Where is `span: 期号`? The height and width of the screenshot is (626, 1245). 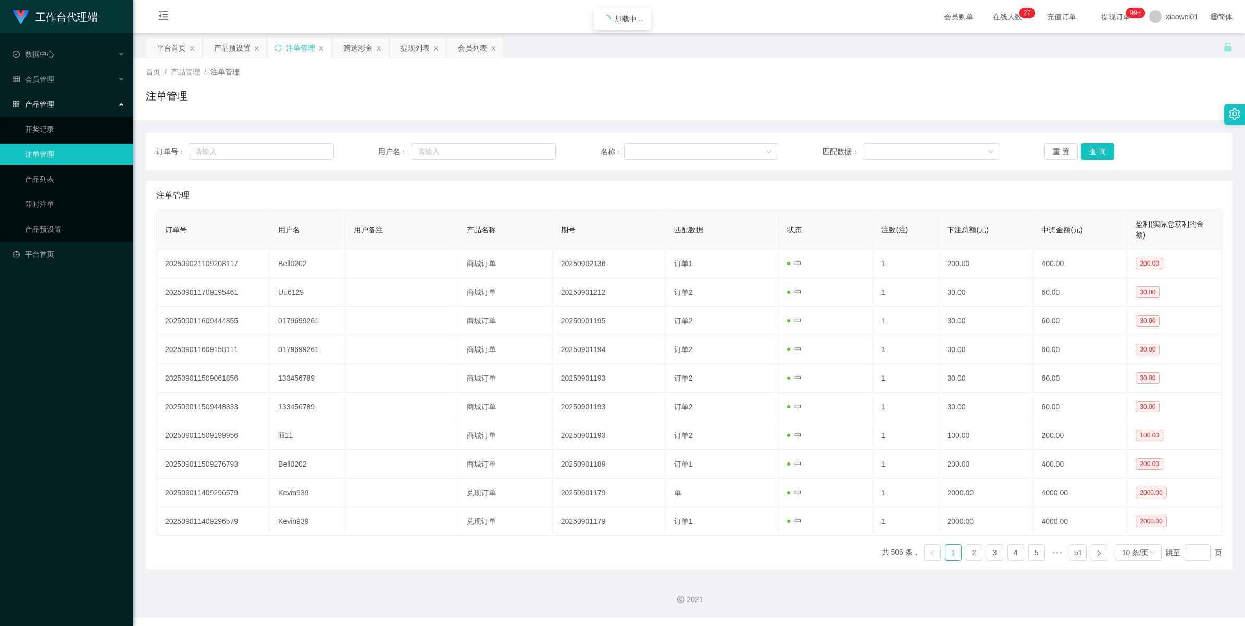
span: 期号 is located at coordinates (568, 230).